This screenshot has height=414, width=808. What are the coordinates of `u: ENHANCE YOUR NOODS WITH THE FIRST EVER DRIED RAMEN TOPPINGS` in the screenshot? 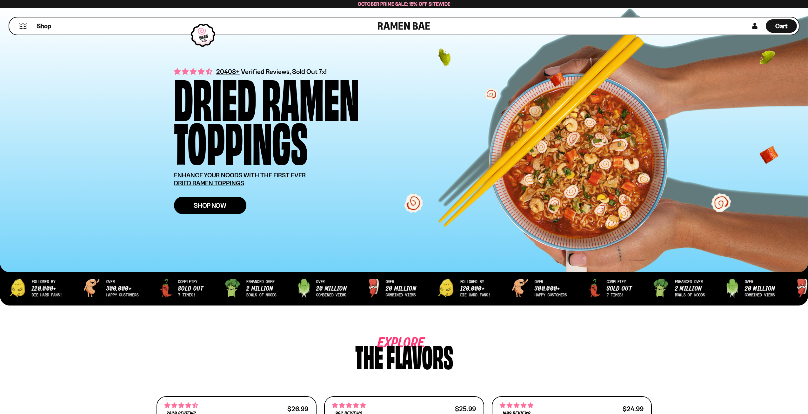 It's located at (240, 179).